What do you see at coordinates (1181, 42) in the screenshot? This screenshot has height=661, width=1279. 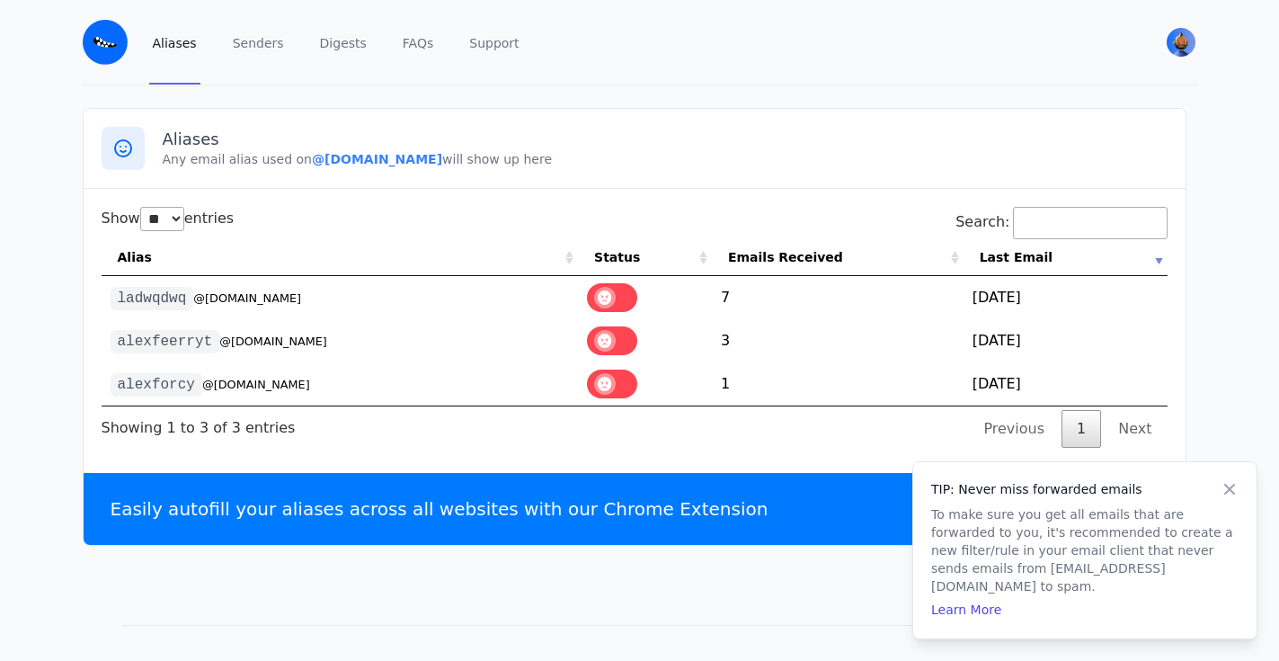 I see `button: User menu` at bounding box center [1181, 42].